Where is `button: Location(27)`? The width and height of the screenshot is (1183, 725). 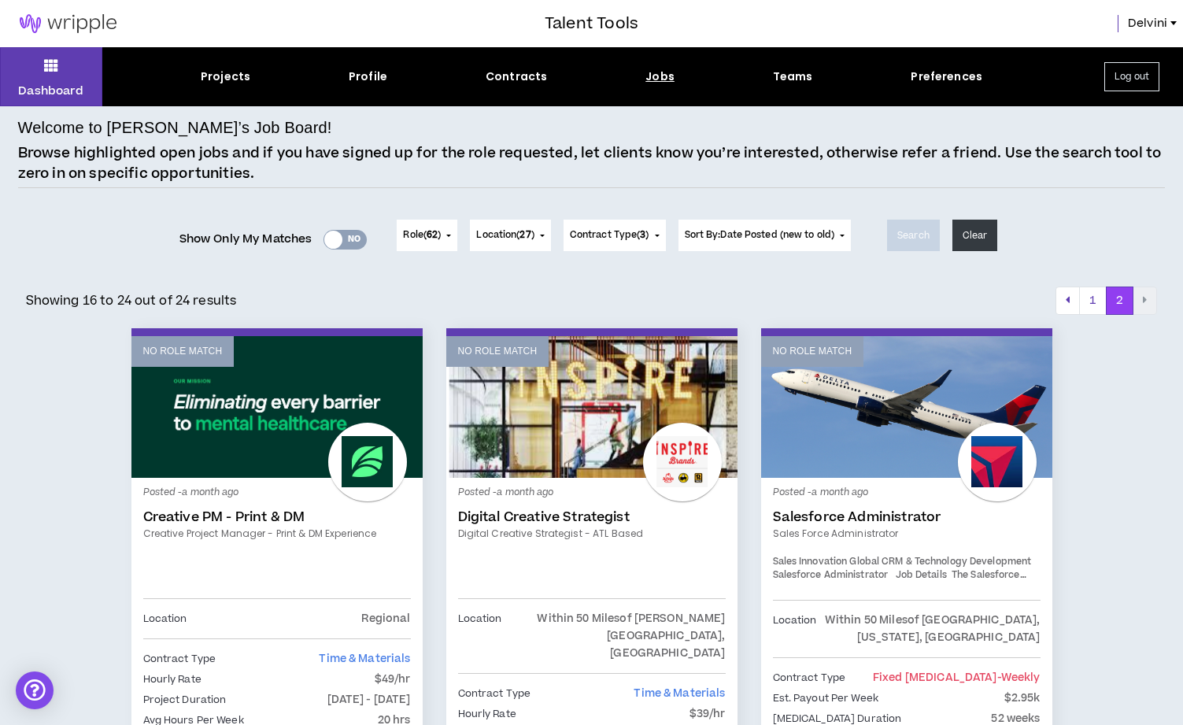
button: Location(27) is located at coordinates (510, 235).